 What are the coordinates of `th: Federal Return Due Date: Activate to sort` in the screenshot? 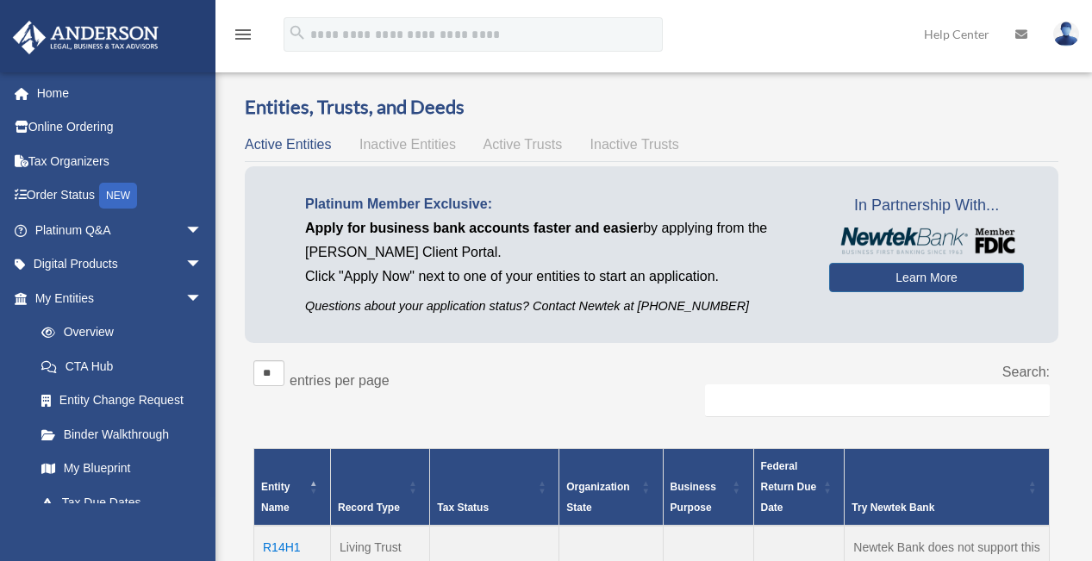 It's located at (799, 487).